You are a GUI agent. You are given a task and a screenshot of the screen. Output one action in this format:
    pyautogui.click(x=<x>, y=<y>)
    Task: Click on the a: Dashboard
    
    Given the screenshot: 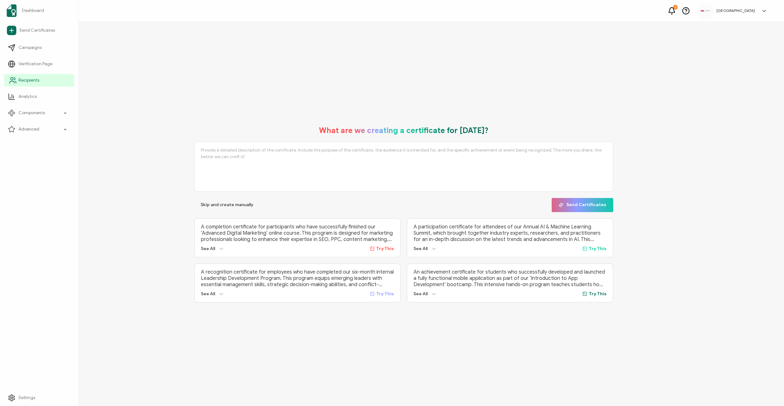 What is the action you would take?
    pyautogui.click(x=39, y=11)
    